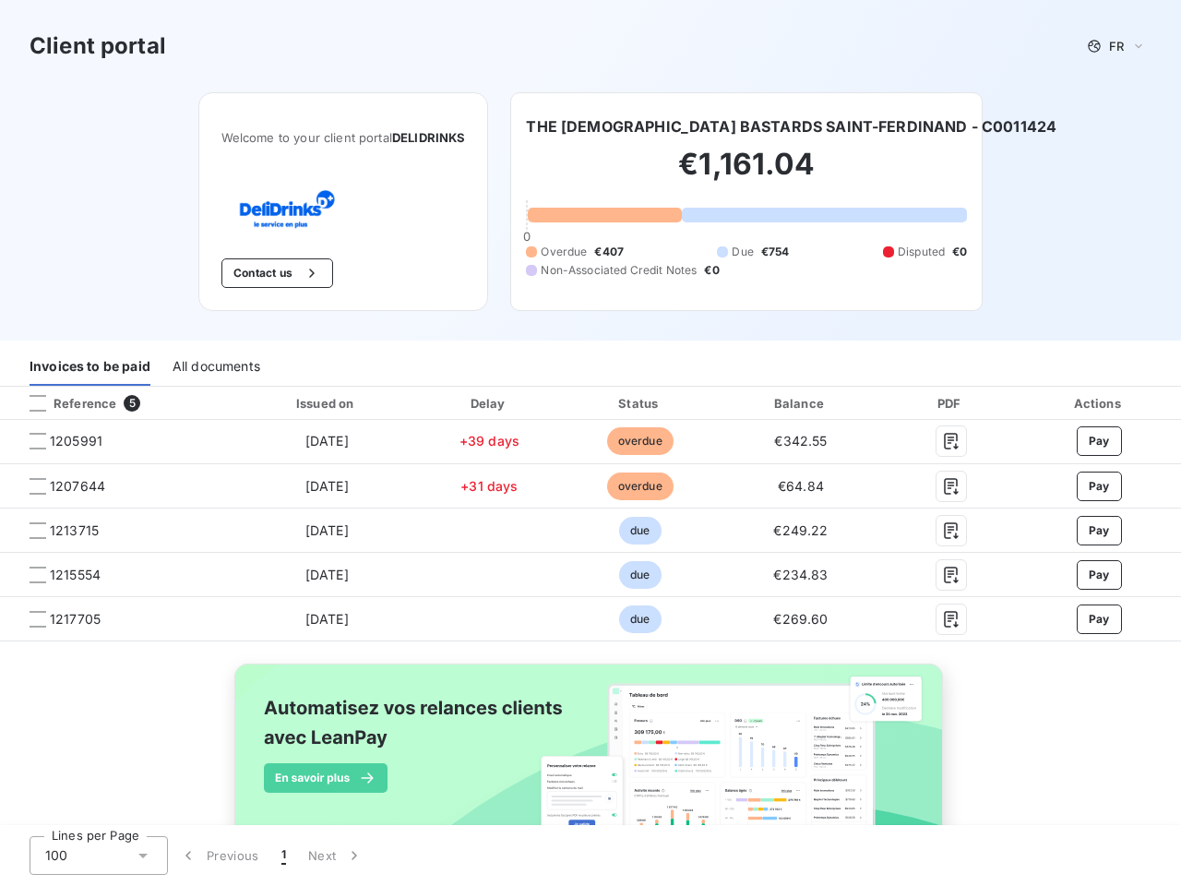 This screenshot has width=1181, height=886. What do you see at coordinates (639, 403) in the screenshot?
I see `div: Status` at bounding box center [639, 403].